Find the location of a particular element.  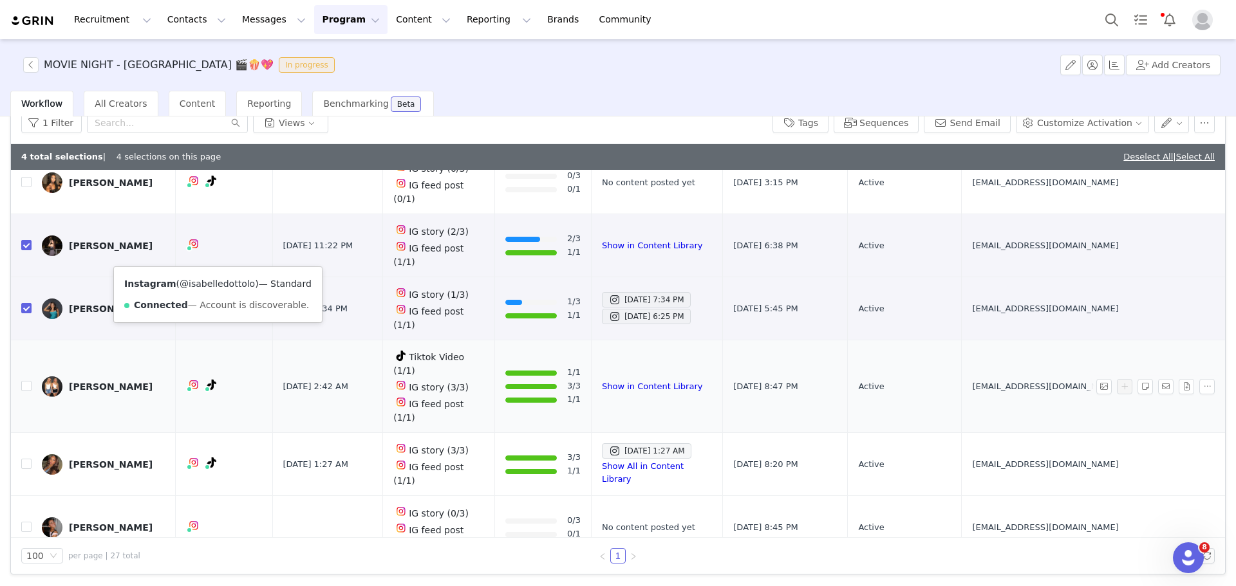

li: Next Page is located at coordinates (633, 556).